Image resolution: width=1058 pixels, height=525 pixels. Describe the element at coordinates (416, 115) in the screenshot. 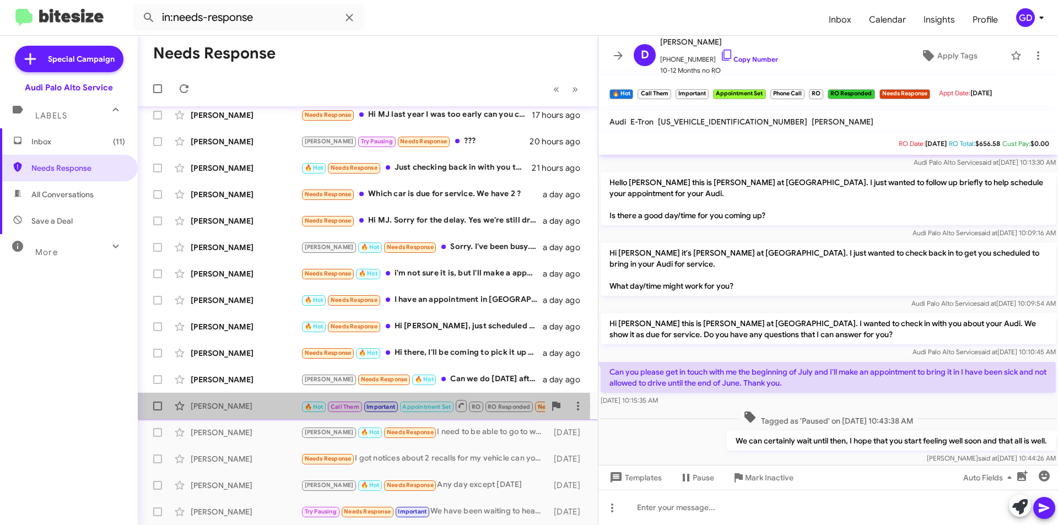

I see `div: Hi MJ last year I was too early can you confirm this is for the 10000 mile check up? I purchased ...` at that location.